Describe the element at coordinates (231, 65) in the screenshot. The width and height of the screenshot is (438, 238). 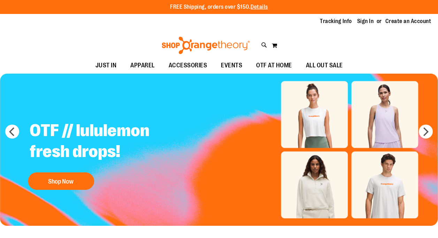
I see `span: EVENTS` at that location.